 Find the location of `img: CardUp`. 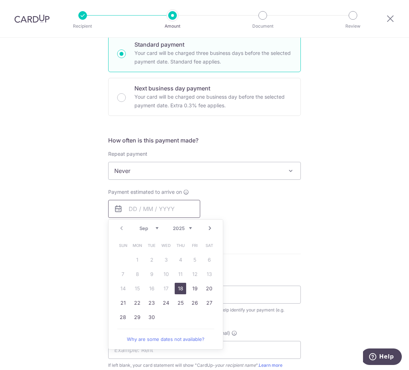

img: CardUp is located at coordinates (32, 19).